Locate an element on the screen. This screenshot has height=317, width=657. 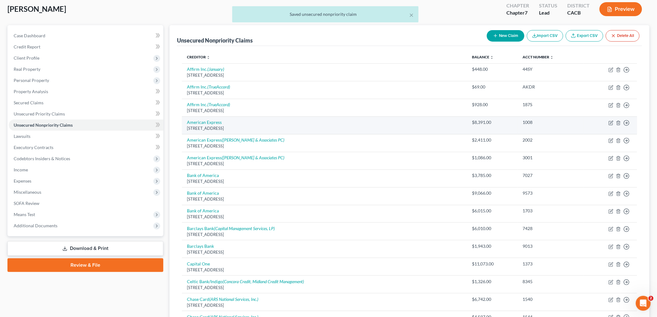
div: $6,015.00 is located at coordinates (493, 211).